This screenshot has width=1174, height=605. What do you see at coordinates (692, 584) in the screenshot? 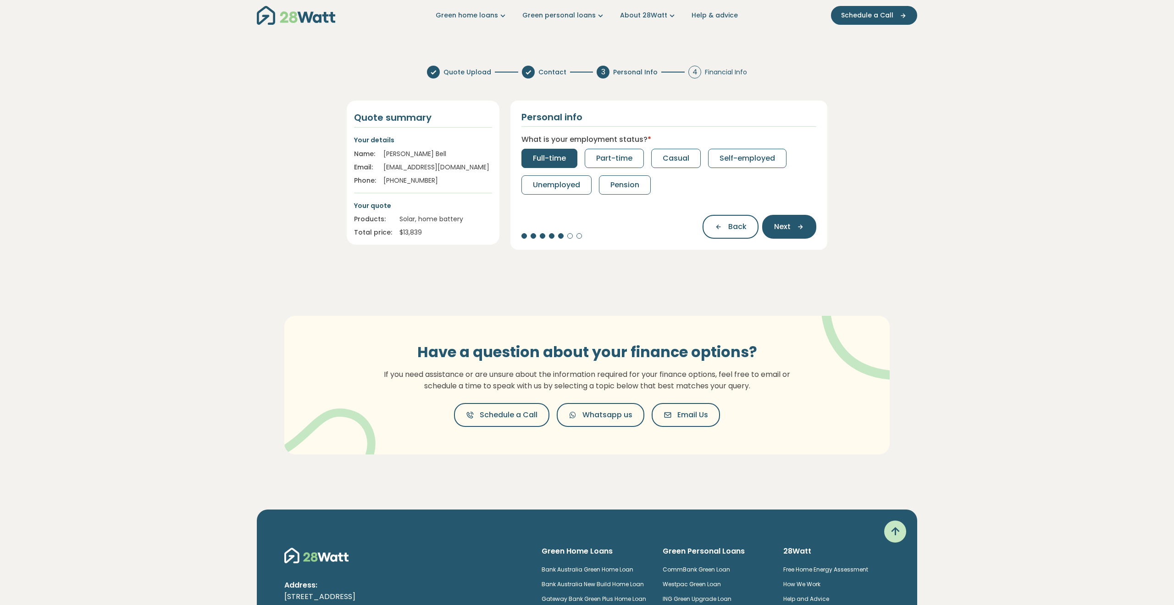
I see `a: Westpac Green Loan` at bounding box center [692, 584].